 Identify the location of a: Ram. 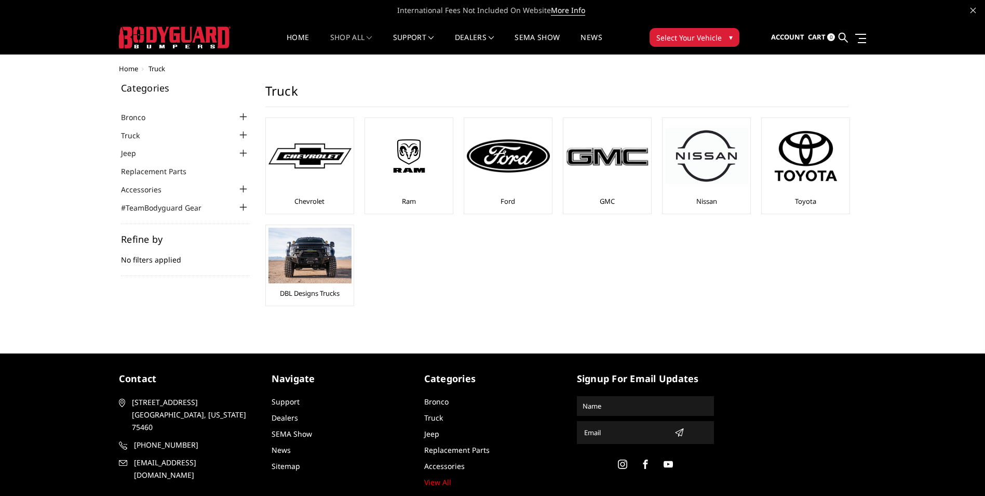
(409, 201).